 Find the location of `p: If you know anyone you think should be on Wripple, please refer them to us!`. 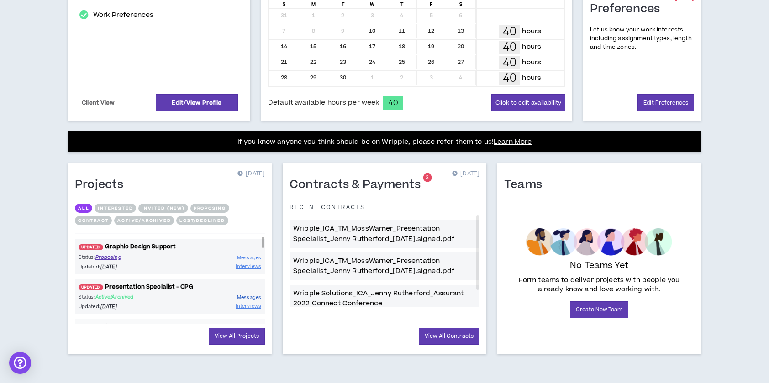

p: If you know anyone you think should be on Wripple, please refer them to us! is located at coordinates (384, 142).